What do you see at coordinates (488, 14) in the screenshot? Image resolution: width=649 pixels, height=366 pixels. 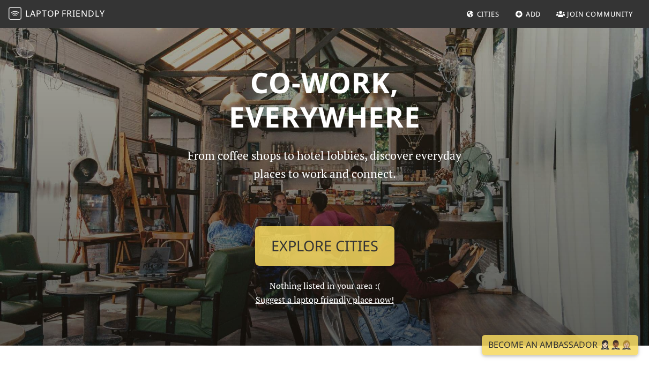 I see `span: Cities` at bounding box center [488, 14].